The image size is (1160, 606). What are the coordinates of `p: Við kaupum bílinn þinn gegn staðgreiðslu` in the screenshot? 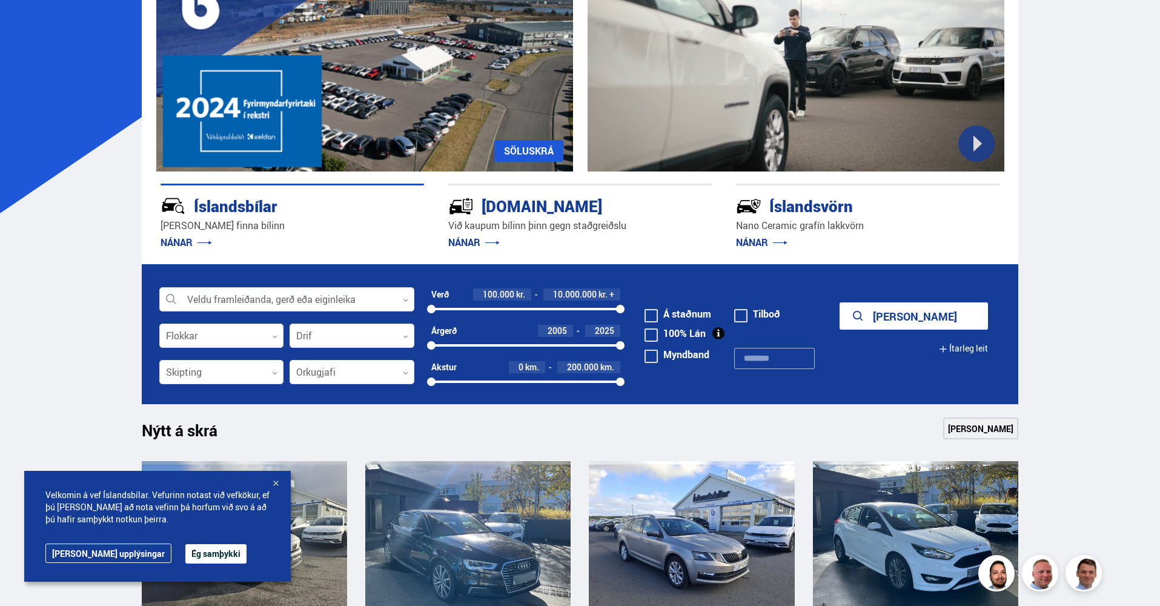 It's located at (580, 225).